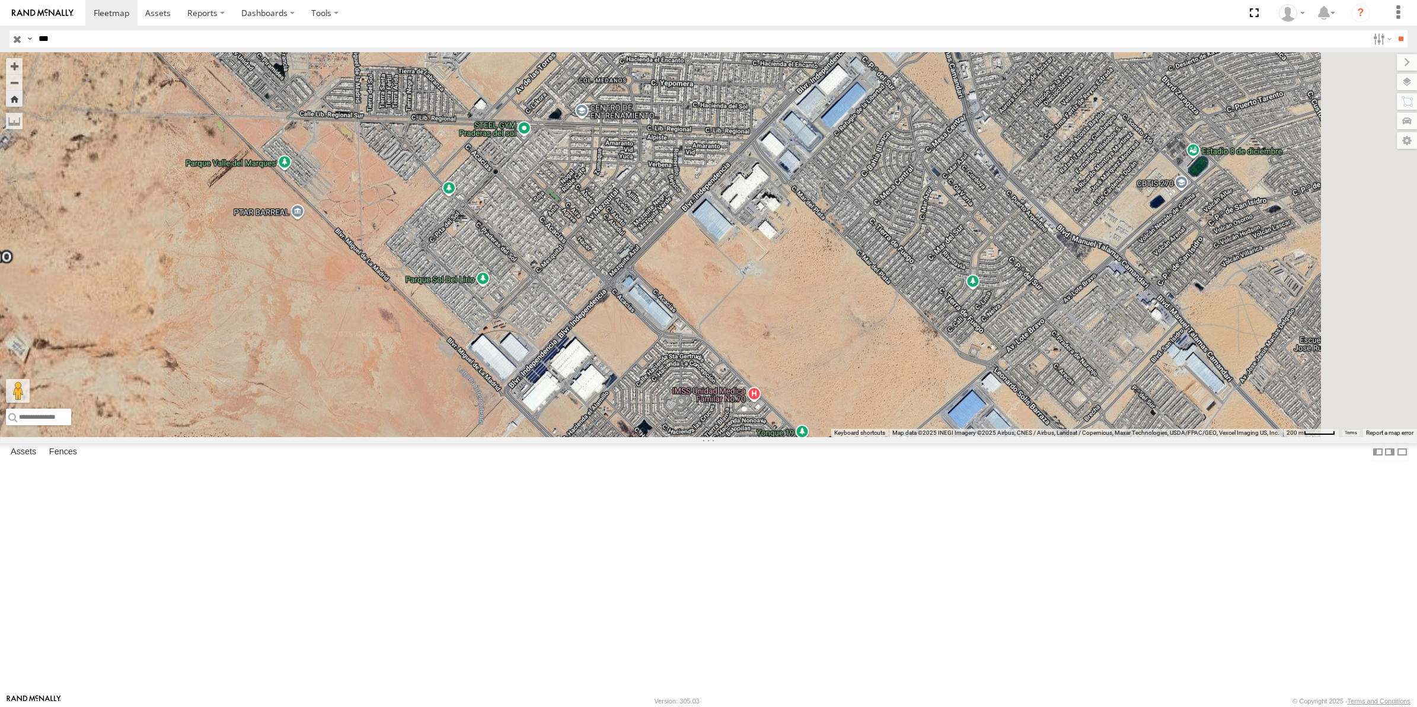 The width and height of the screenshot is (1417, 707). What do you see at coordinates (860, 433) in the screenshot?
I see `button: Keyboard shortcuts` at bounding box center [860, 433].